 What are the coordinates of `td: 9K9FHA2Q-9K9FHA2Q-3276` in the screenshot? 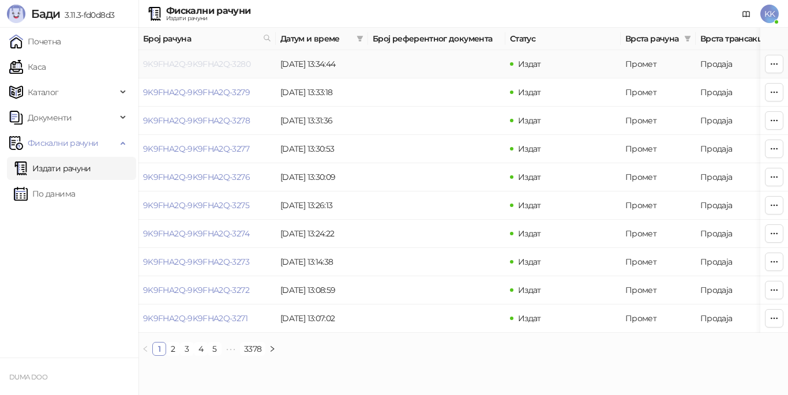 It's located at (207, 177).